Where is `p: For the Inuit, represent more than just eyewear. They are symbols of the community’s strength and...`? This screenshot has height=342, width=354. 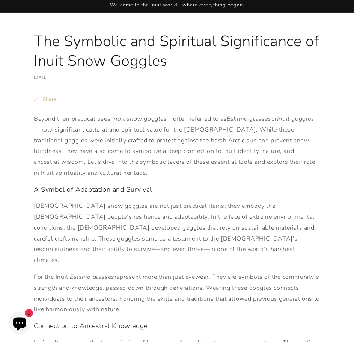 p: For the Inuit, represent more than just eyewear. They are symbols of the community’s strength and... is located at coordinates (177, 293).